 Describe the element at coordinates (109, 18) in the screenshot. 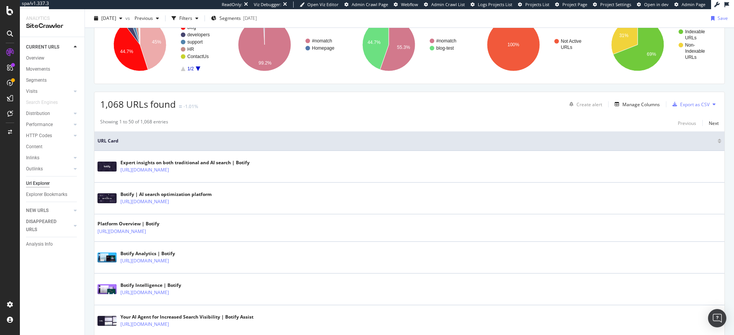

I see `span: 2025 Aug. 18th` at that location.